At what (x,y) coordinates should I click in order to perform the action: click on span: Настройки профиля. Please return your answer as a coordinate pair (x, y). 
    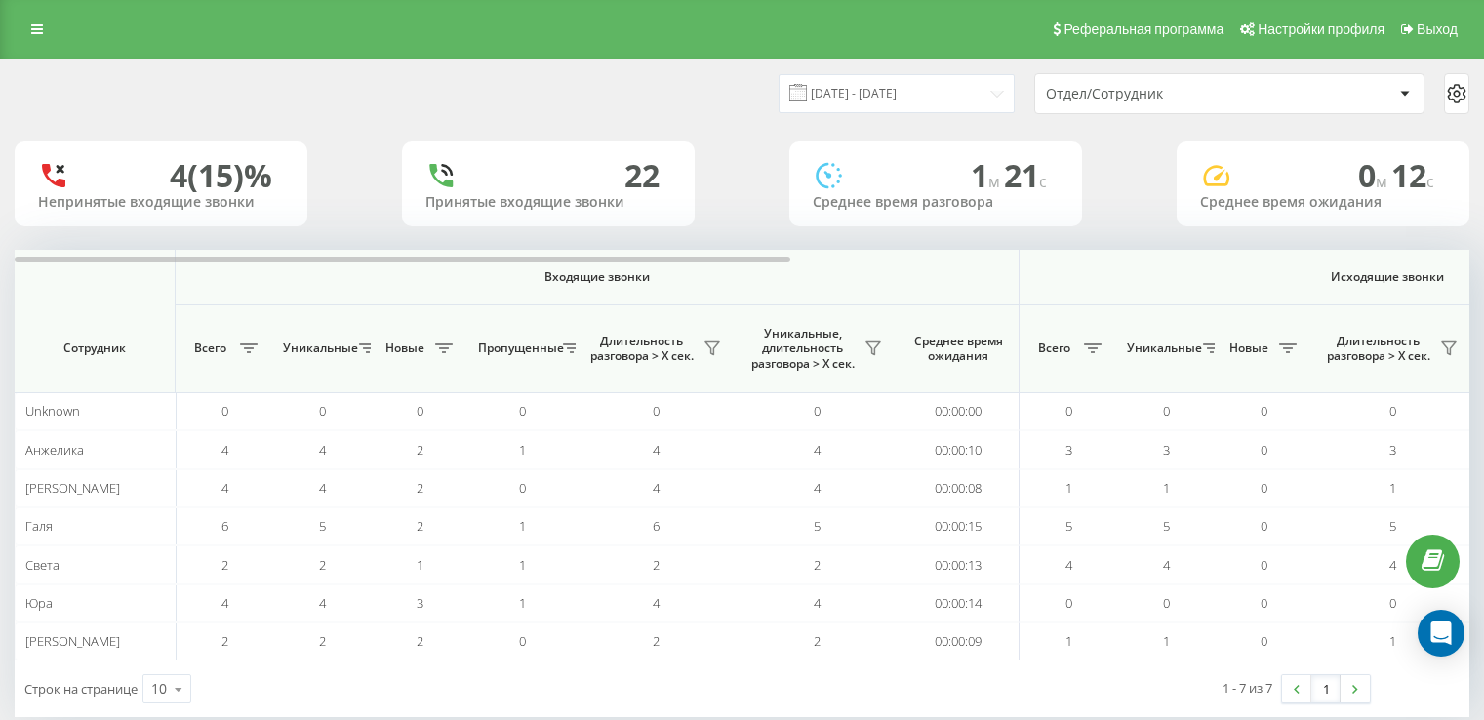
    Looking at the image, I should click on (1321, 29).